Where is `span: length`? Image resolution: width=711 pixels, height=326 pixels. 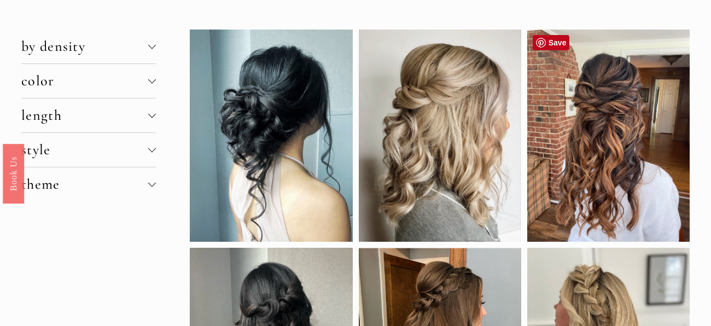
span: length is located at coordinates (85, 115).